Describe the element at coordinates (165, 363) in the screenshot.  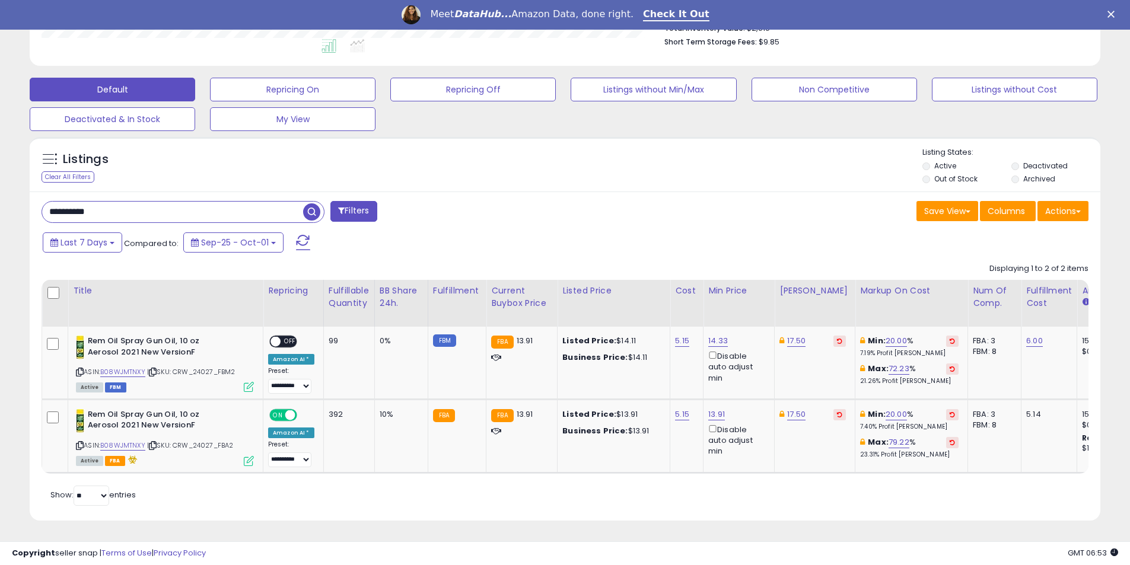
I see `div: ASIN:` at that location.